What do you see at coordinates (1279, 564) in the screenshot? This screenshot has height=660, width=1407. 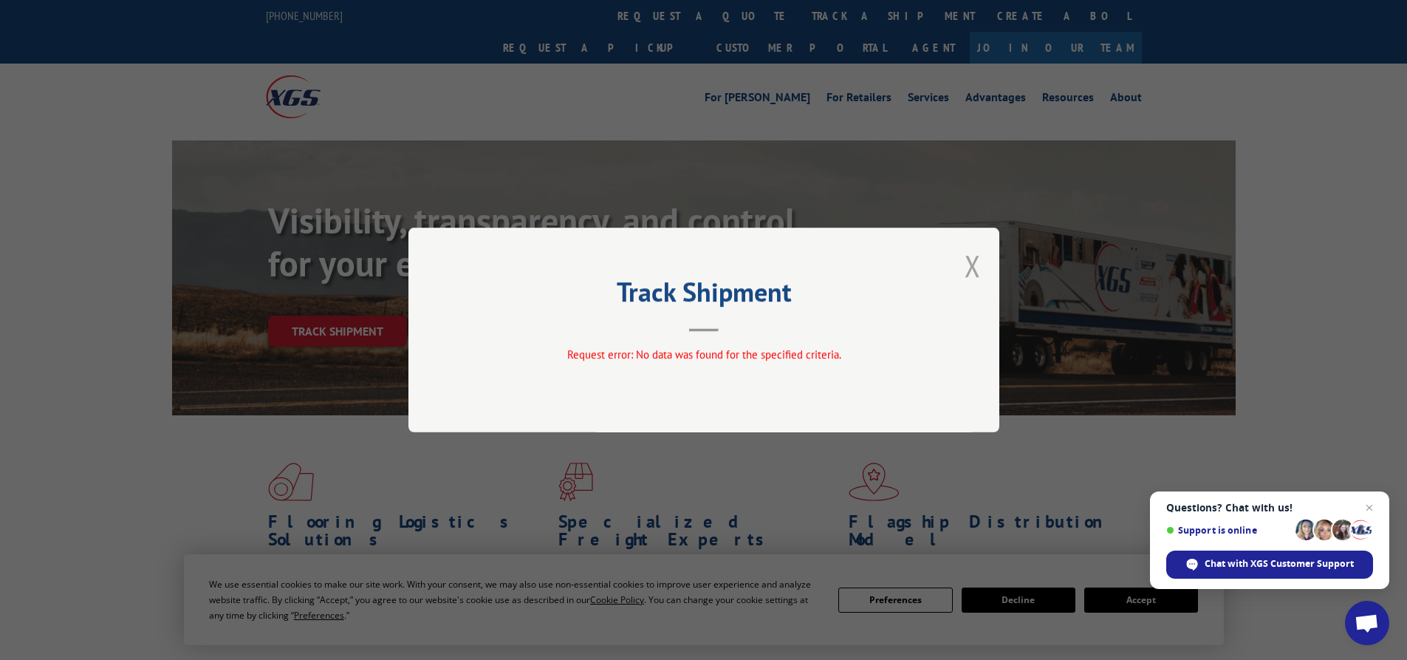 I see `span: Chat with XGS Customer Support` at bounding box center [1279, 564].